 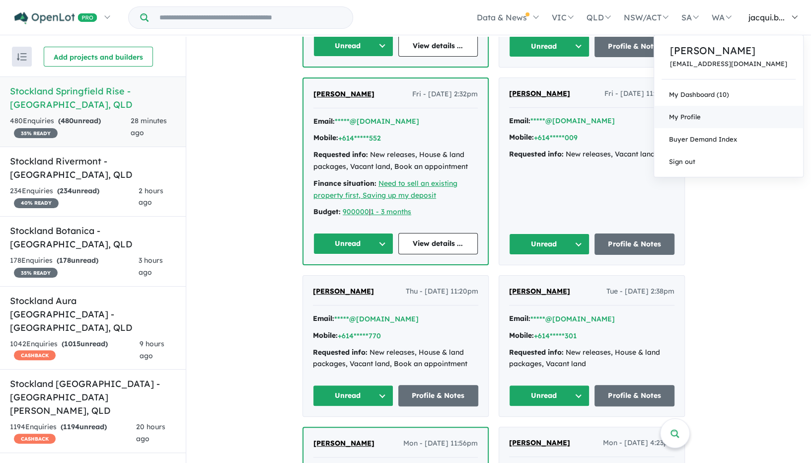 What do you see at coordinates (729, 94) in the screenshot?
I see `a: My Dashboard (10)` at bounding box center [729, 94].